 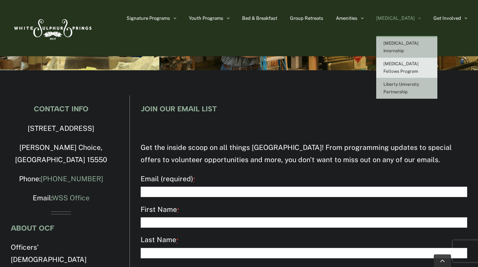 I want to click on span: Get Involved, so click(x=447, y=18).